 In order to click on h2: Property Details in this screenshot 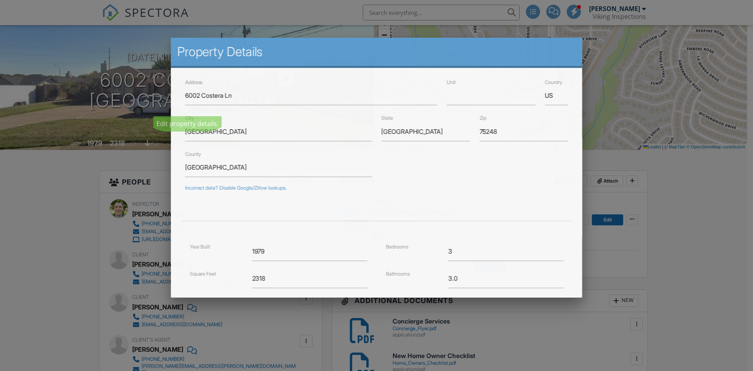, I will do `click(377, 52)`.